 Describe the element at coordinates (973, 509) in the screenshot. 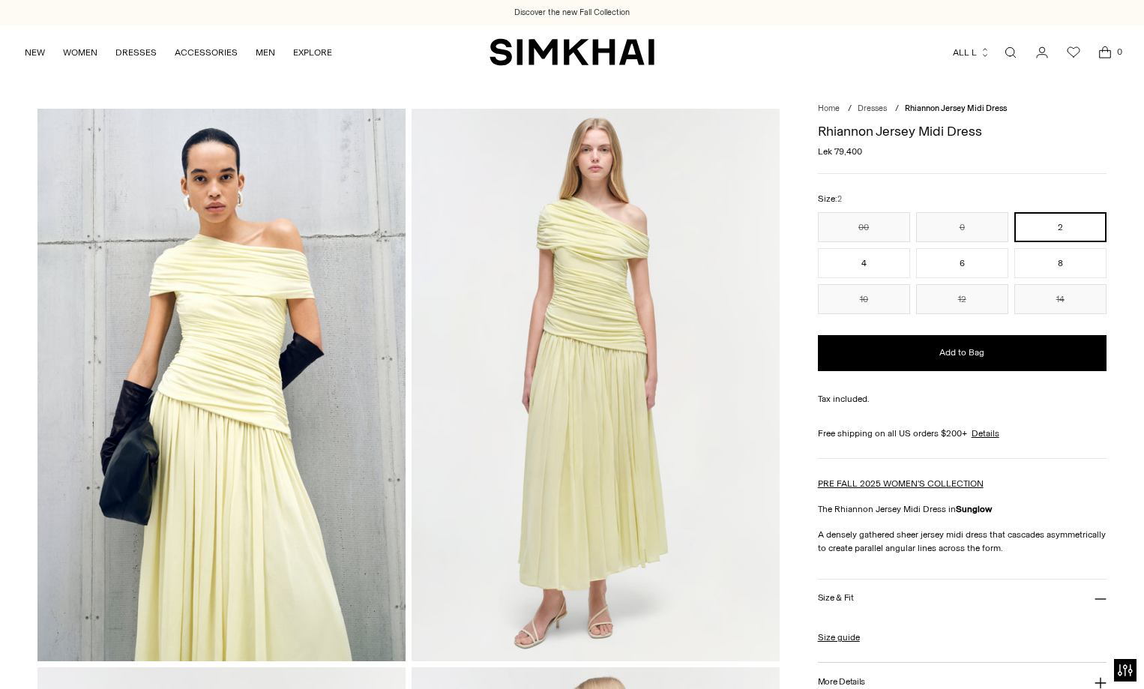

I see `strong: Sunglow` at that location.